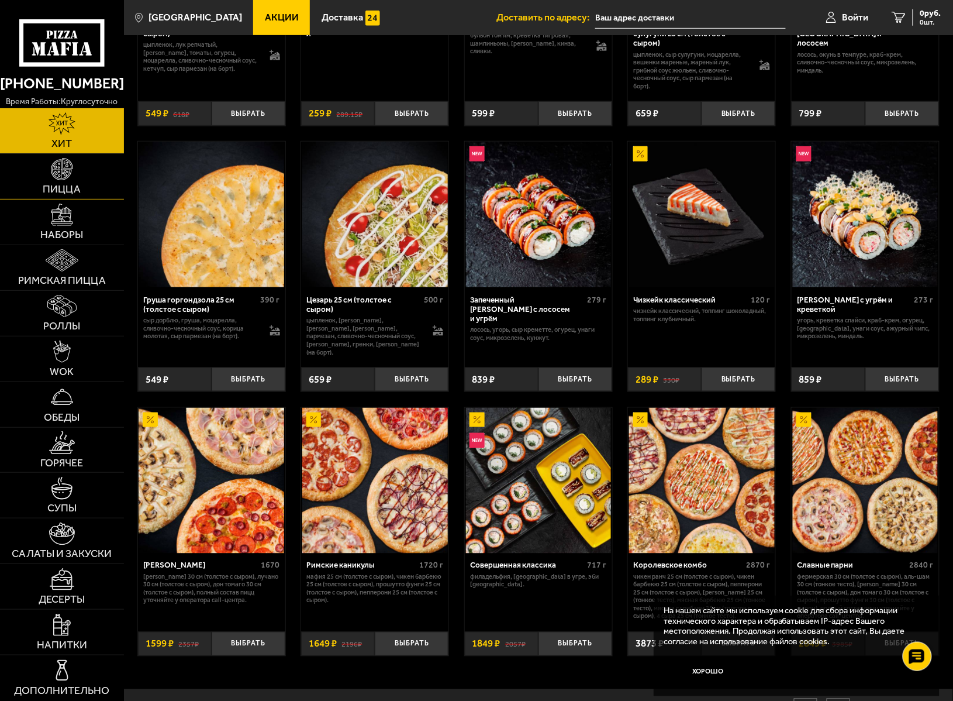 The image size is (953, 701). I want to click on span: Напитки, so click(62, 645).